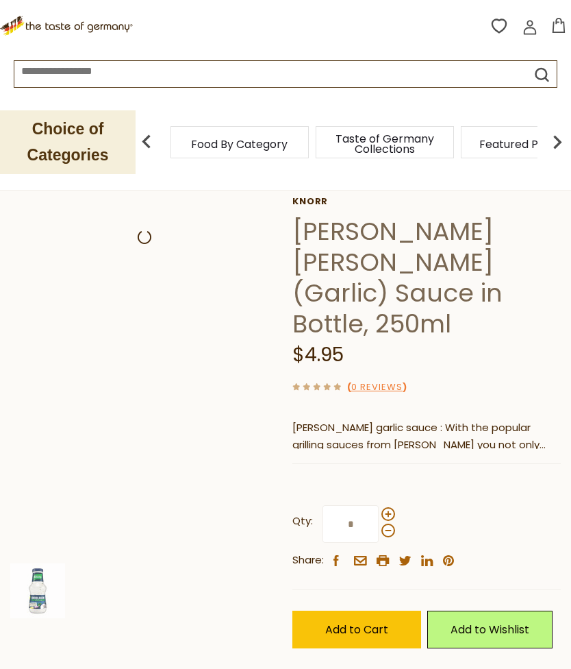 This screenshot has height=669, width=571. What do you see at coordinates (239, 144) in the screenshot?
I see `a: Food By Category` at bounding box center [239, 144].